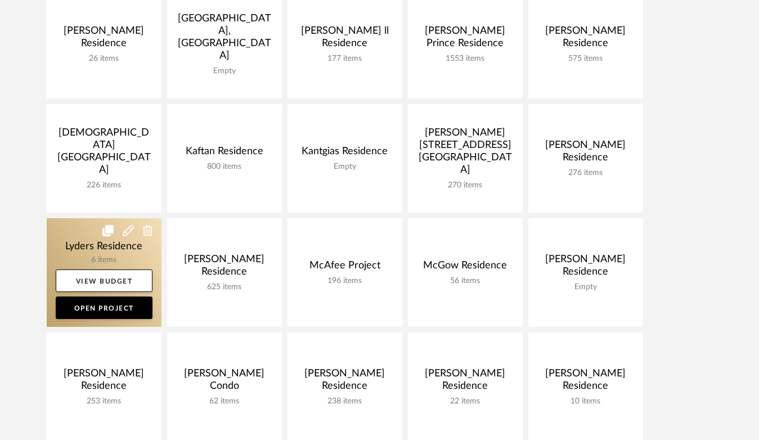 The width and height of the screenshot is (759, 440). Describe the element at coordinates (585, 58) in the screenshot. I see `div: 575 items` at that location.